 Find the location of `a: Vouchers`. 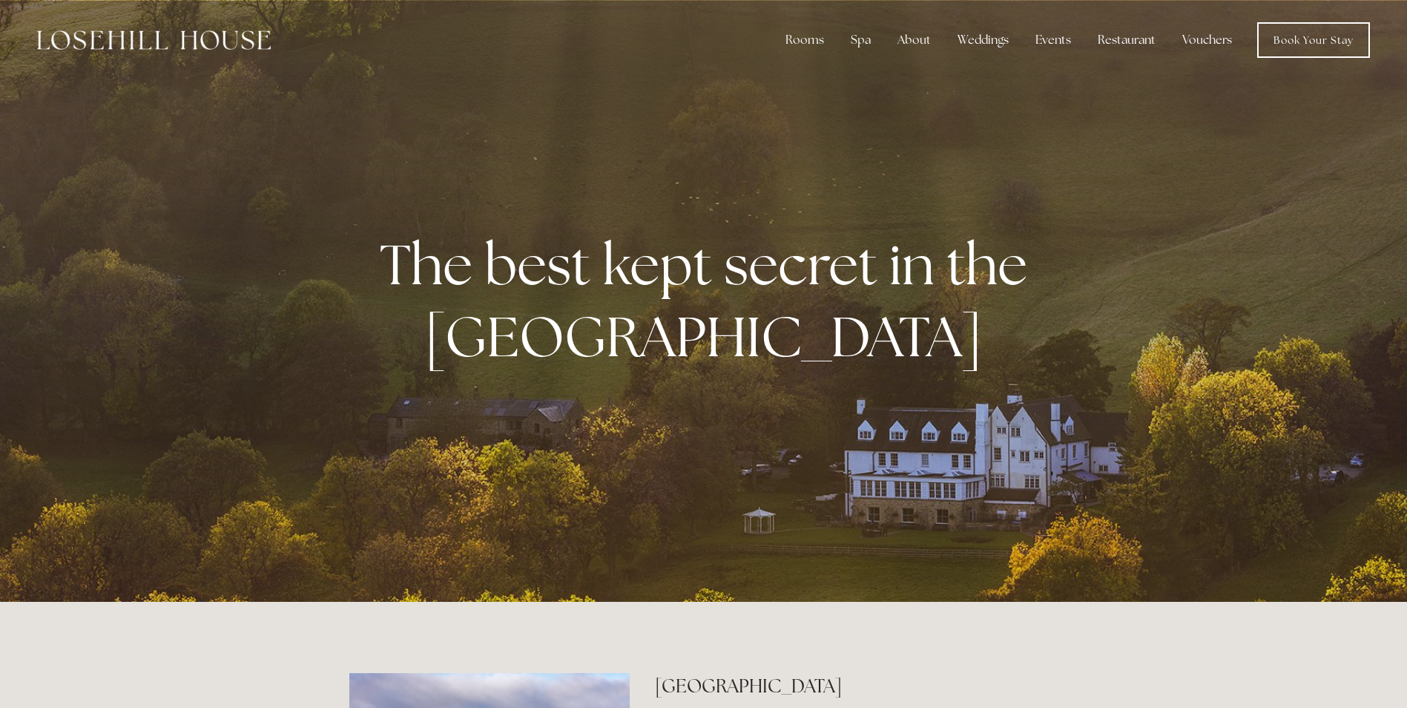

a: Vouchers is located at coordinates (1207, 40).